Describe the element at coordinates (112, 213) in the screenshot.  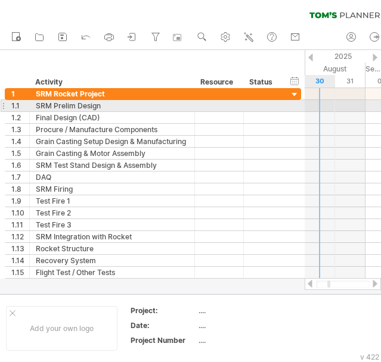
I see `div: Test Fire 2` at that location.